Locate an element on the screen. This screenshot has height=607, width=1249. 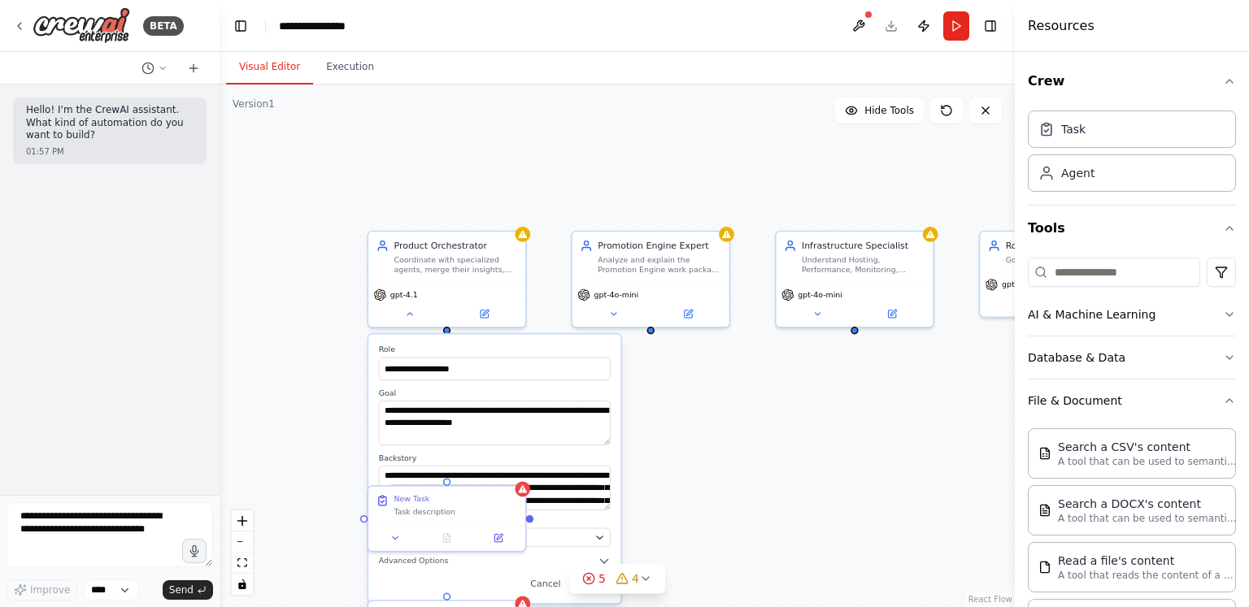
label: Model is located at coordinates (494, 523).